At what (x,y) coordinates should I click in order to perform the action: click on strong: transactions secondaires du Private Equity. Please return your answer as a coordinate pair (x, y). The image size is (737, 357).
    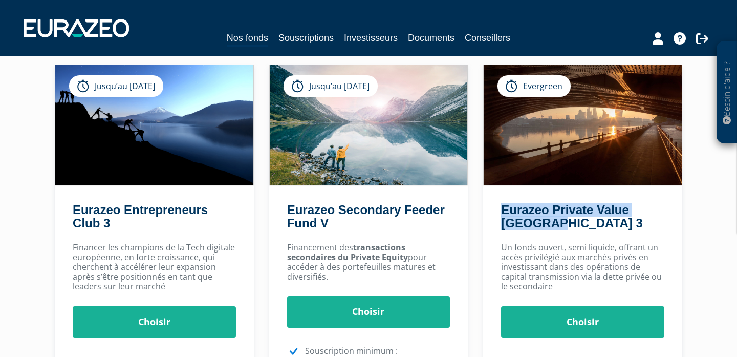
    Looking at the image, I should click on (347, 252).